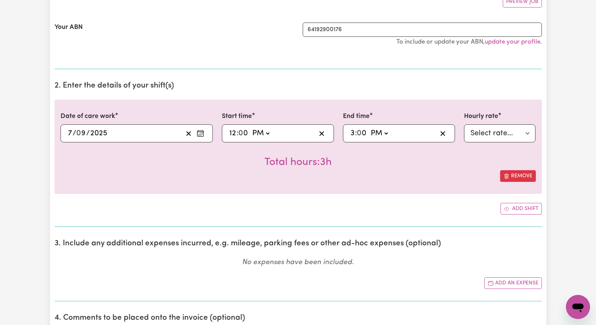  I want to click on label: Start time, so click(237, 117).